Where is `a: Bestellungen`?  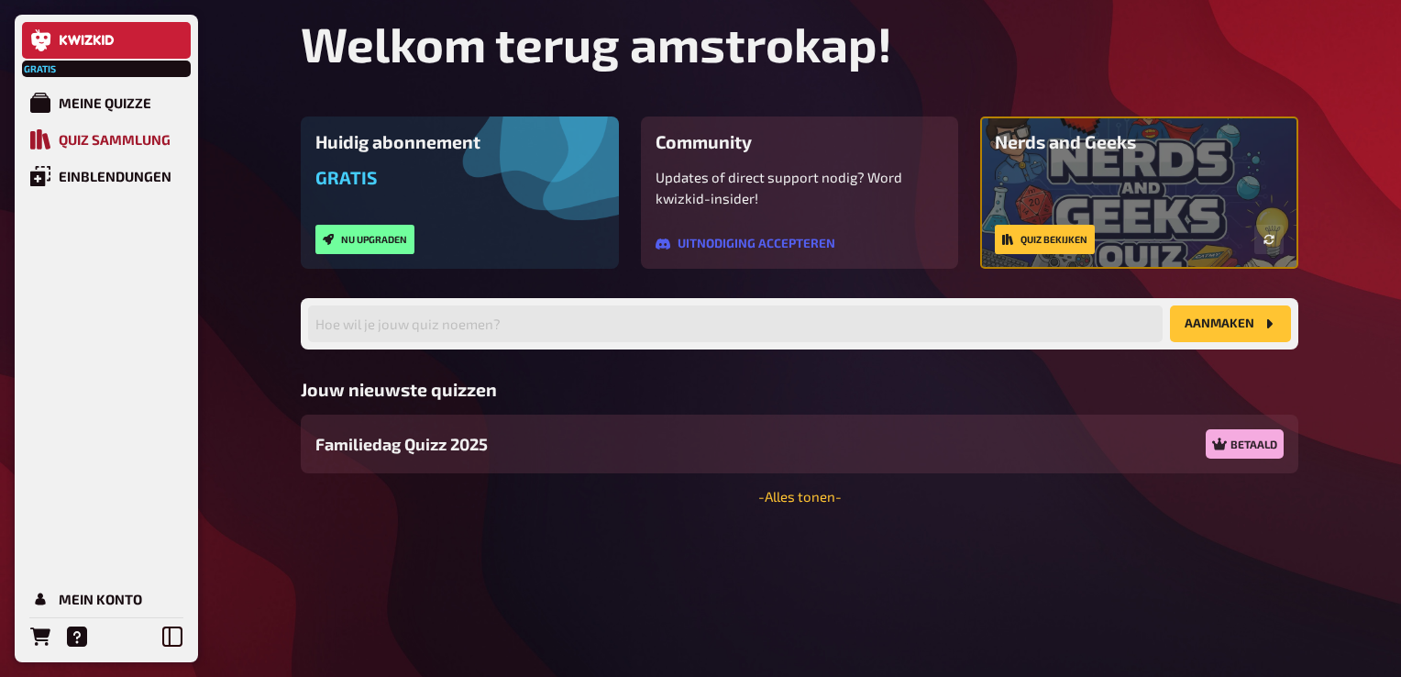
a: Bestellungen is located at coordinates (40, 636).